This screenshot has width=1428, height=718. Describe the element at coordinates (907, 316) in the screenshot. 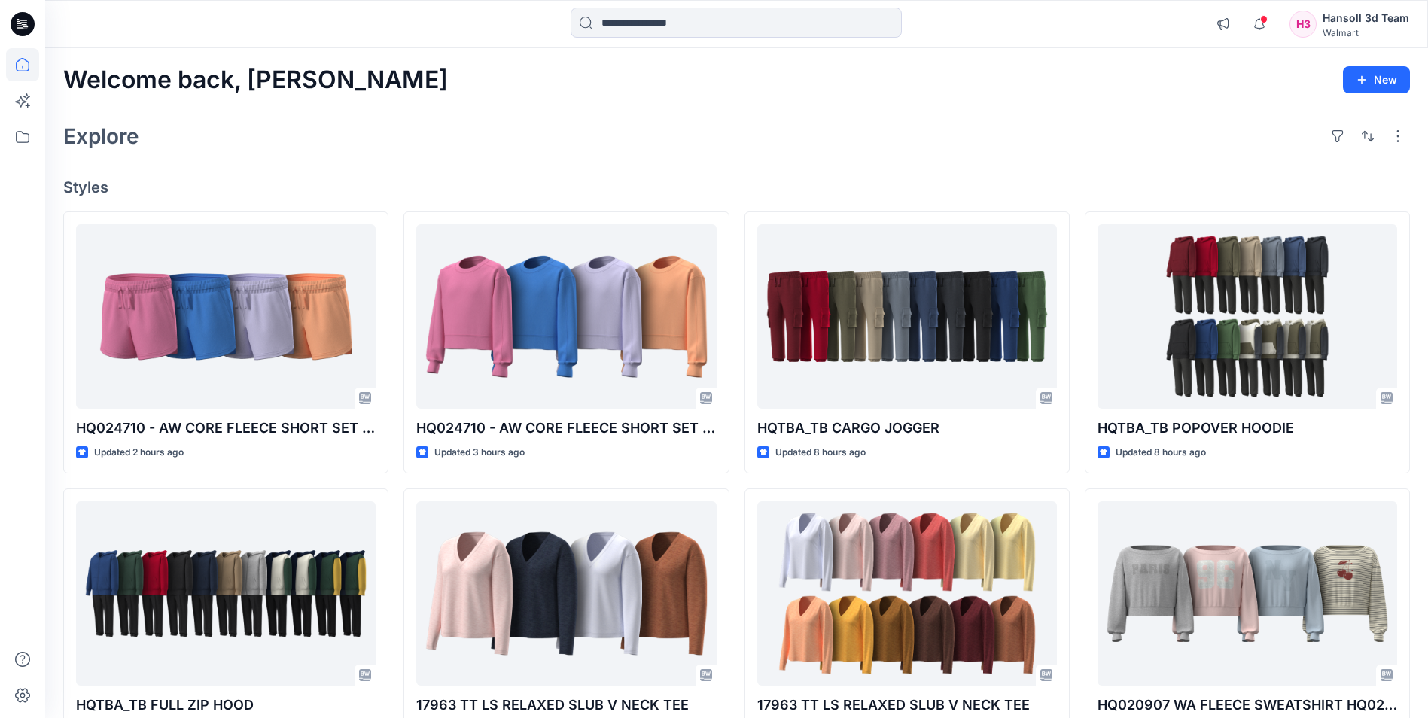

I see `a: HQTBA_TB CARGO JOGGER` at that location.